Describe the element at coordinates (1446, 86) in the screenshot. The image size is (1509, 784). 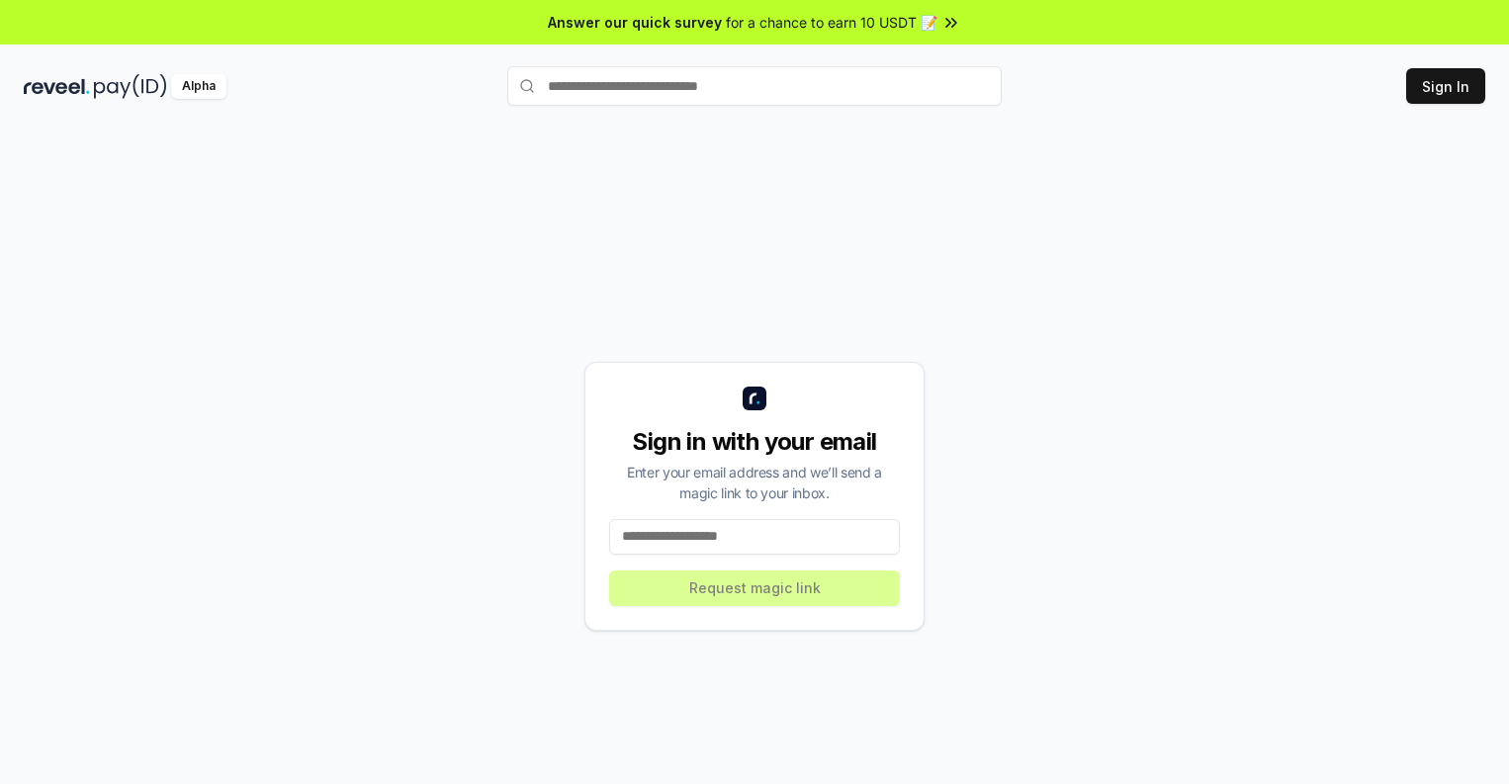
I see `button: Sign In` at that location.